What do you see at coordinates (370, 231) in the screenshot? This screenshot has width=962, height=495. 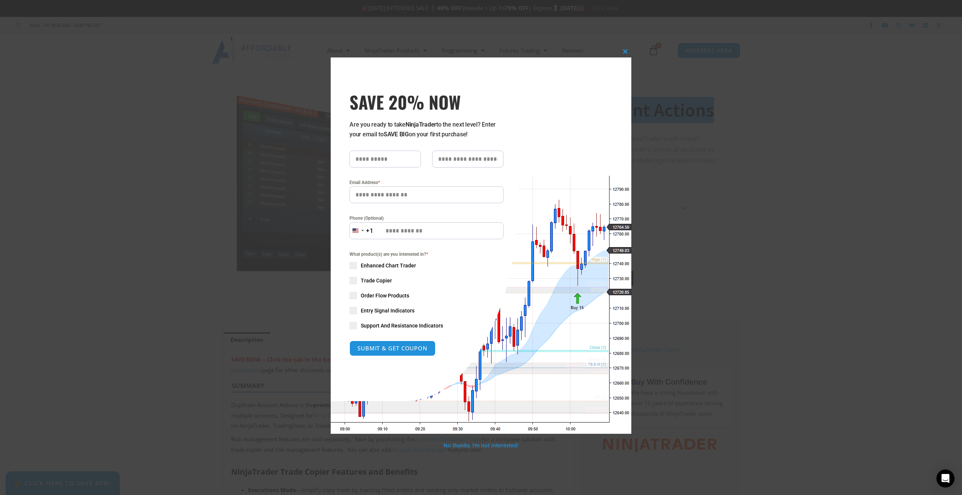 I see `div: +1` at bounding box center [370, 231].